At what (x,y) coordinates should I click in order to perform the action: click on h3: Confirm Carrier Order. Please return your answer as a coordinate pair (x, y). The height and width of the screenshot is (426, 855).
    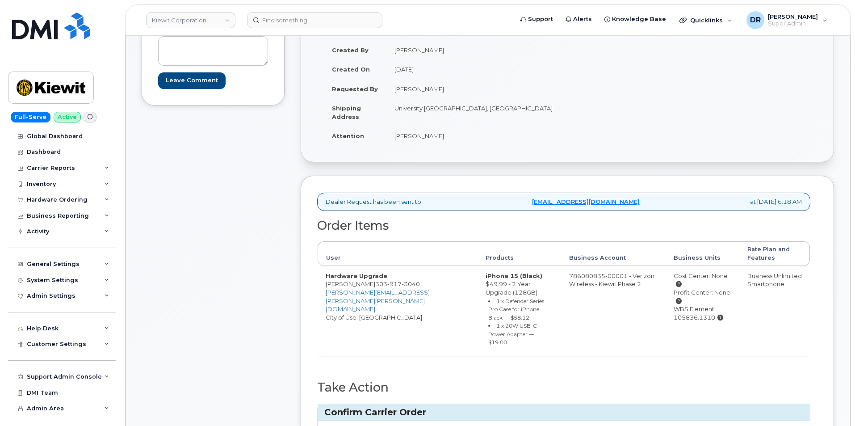
    Looking at the image, I should click on (563, 412).